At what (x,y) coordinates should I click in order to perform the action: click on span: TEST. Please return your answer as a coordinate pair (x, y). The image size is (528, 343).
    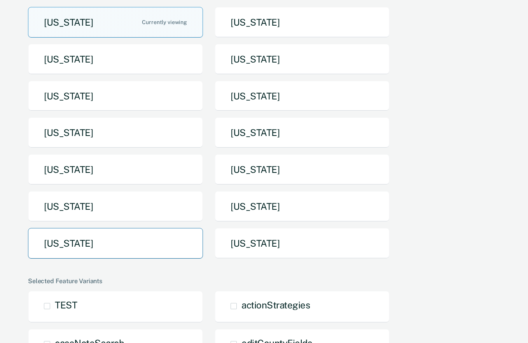
    Looking at the image, I should click on (66, 305).